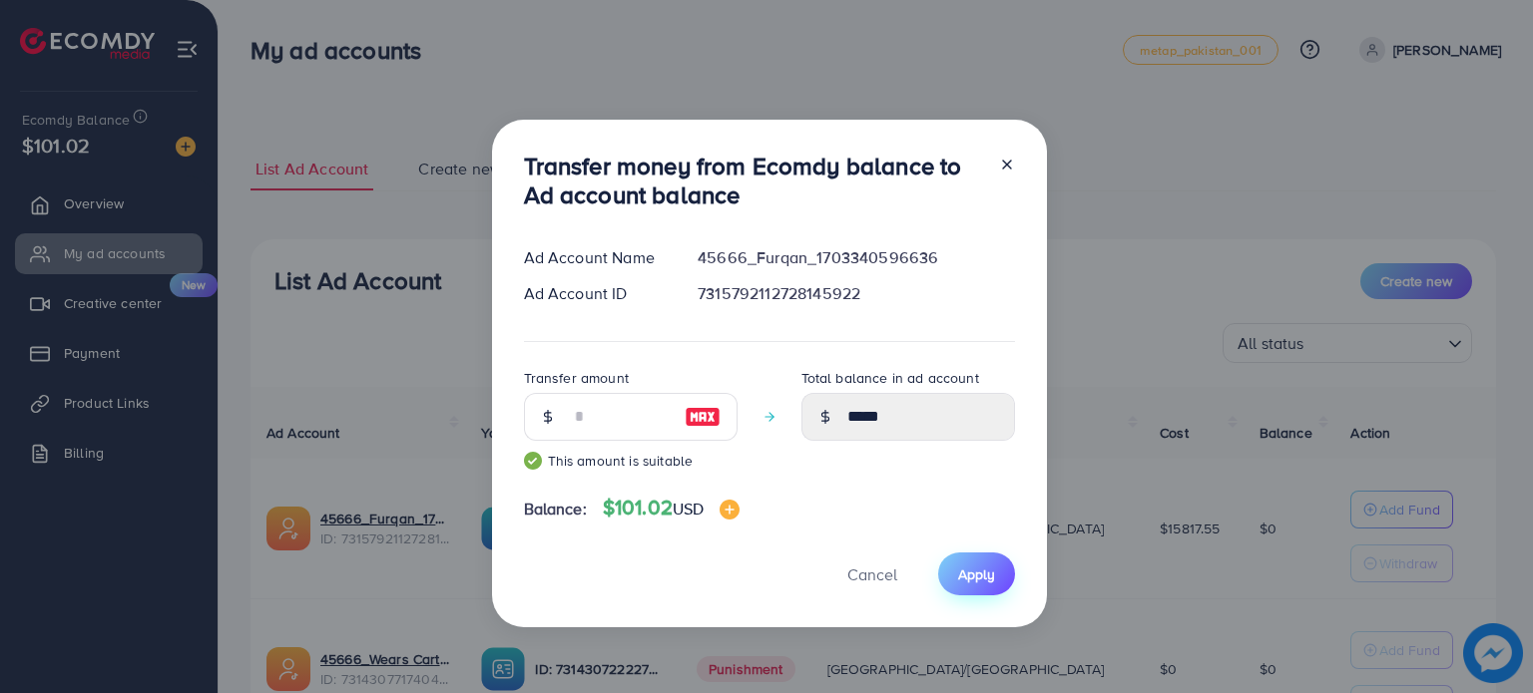  I want to click on span: Apply, so click(976, 575).